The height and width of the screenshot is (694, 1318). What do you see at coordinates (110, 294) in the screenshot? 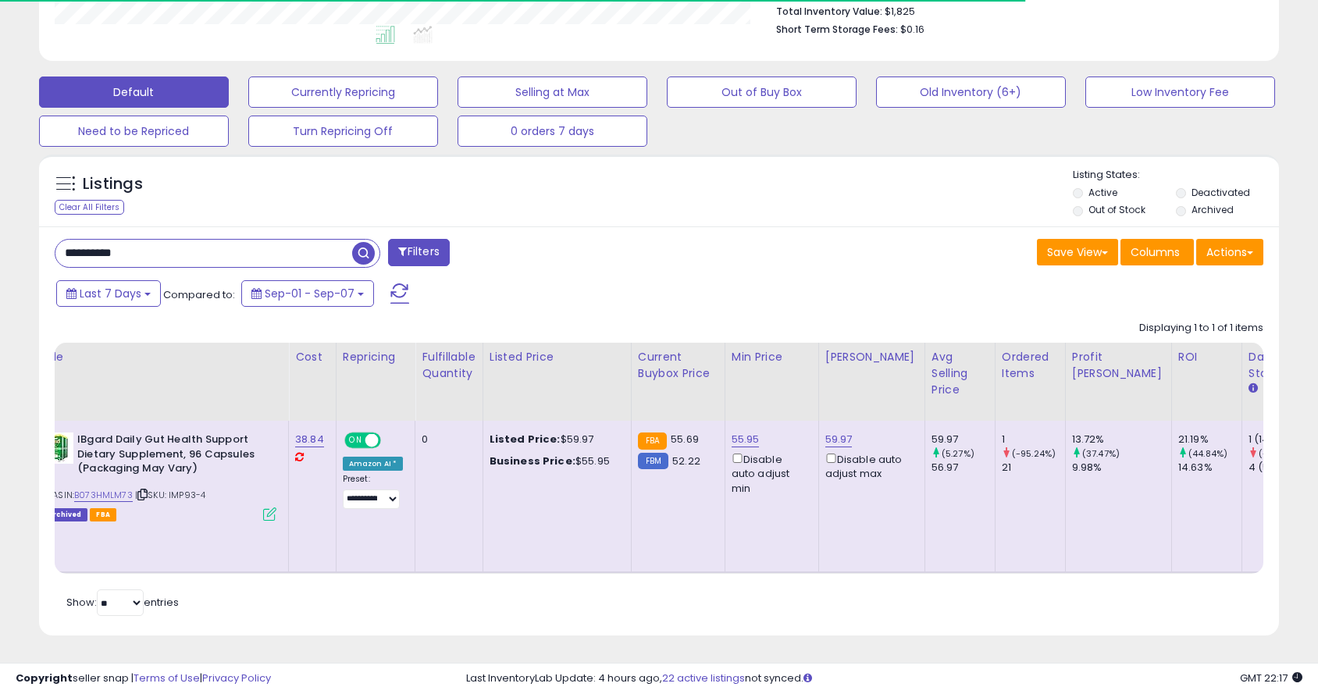
I see `span: Last 7 Days` at bounding box center [110, 294].